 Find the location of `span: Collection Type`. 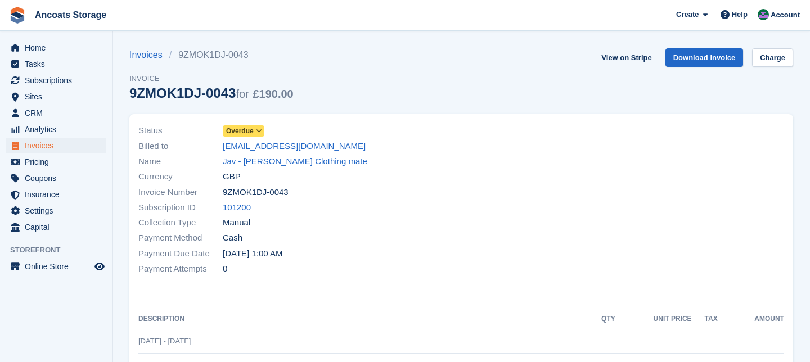

span: Collection Type is located at coordinates (180, 223).